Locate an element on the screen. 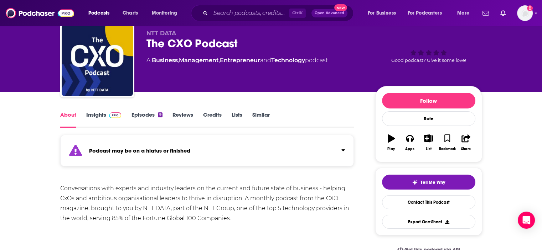 The height and width of the screenshot is (250, 542). svg: Add a profile image is located at coordinates (530, 8).